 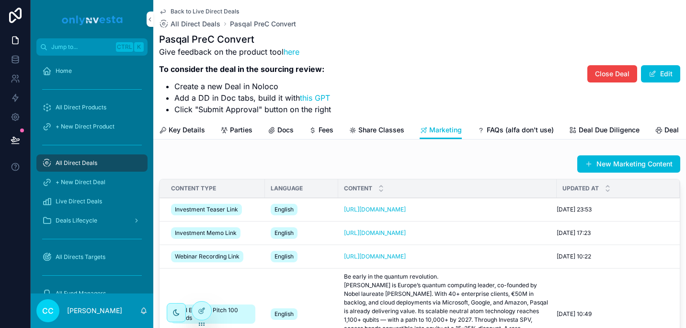 I want to click on span: Deal Elevator Pitch 100 Words, so click(x=213, y=314).